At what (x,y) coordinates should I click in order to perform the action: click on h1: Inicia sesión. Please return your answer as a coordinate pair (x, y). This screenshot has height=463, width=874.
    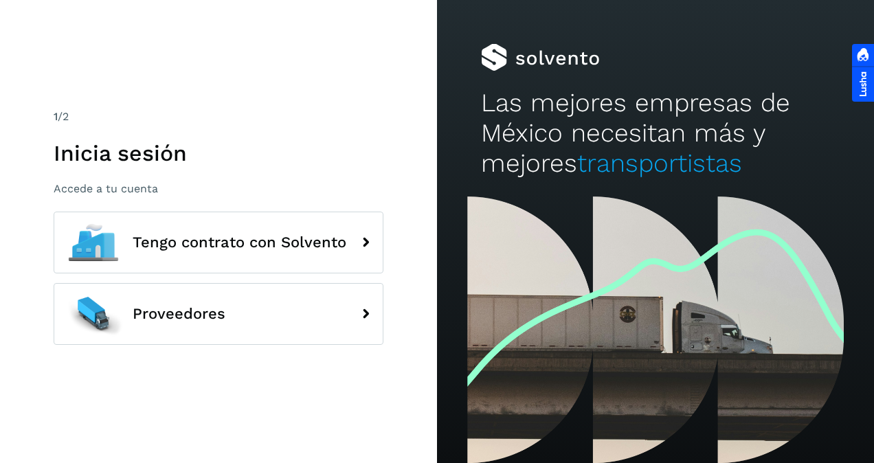
    Looking at the image, I should click on (218, 153).